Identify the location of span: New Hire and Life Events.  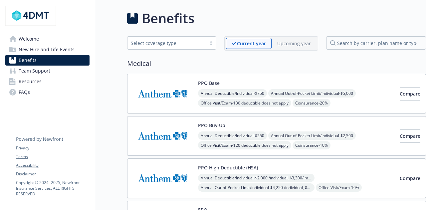
(47, 50).